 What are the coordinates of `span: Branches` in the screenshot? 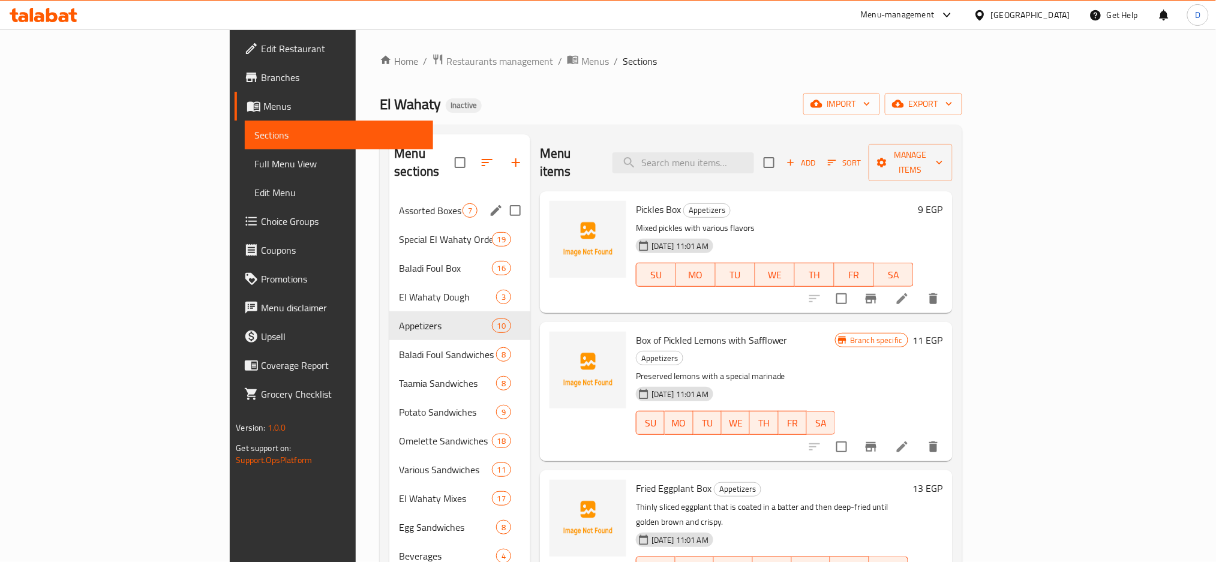 It's located at (342, 77).